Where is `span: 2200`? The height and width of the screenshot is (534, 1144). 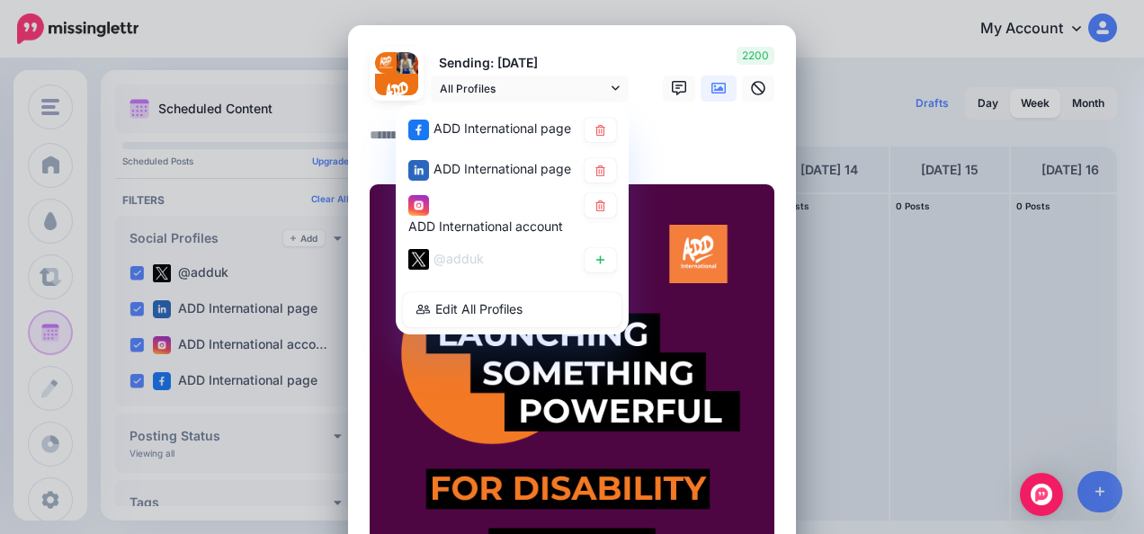 span: 2200 is located at coordinates (755, 56).